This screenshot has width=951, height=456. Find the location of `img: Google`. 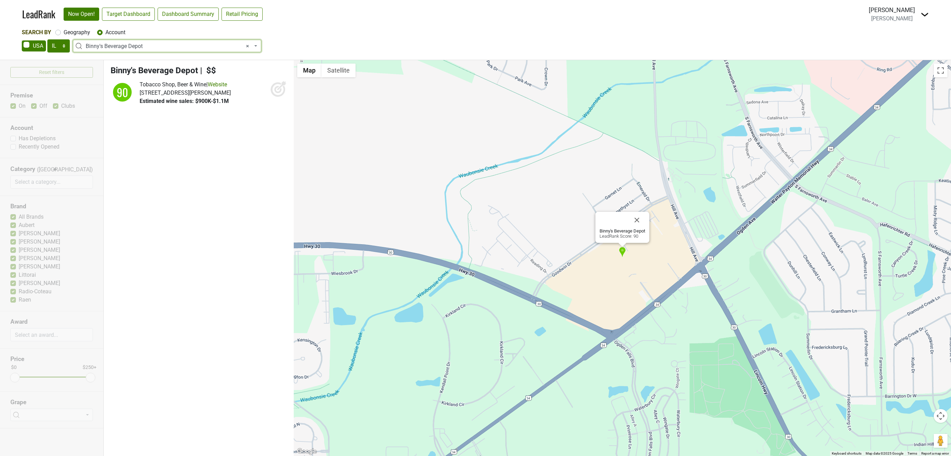

img: Google is located at coordinates (307, 452).